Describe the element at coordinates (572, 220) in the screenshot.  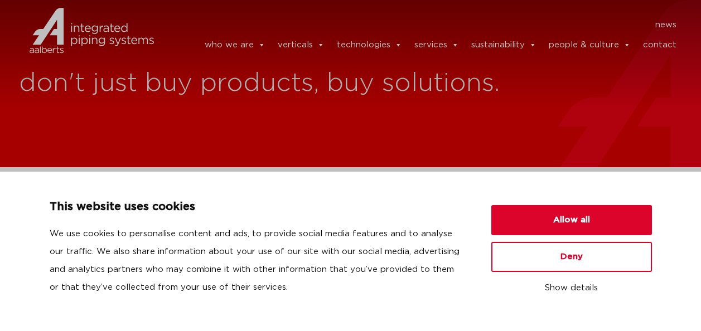
I see `button: Allow all` at that location.